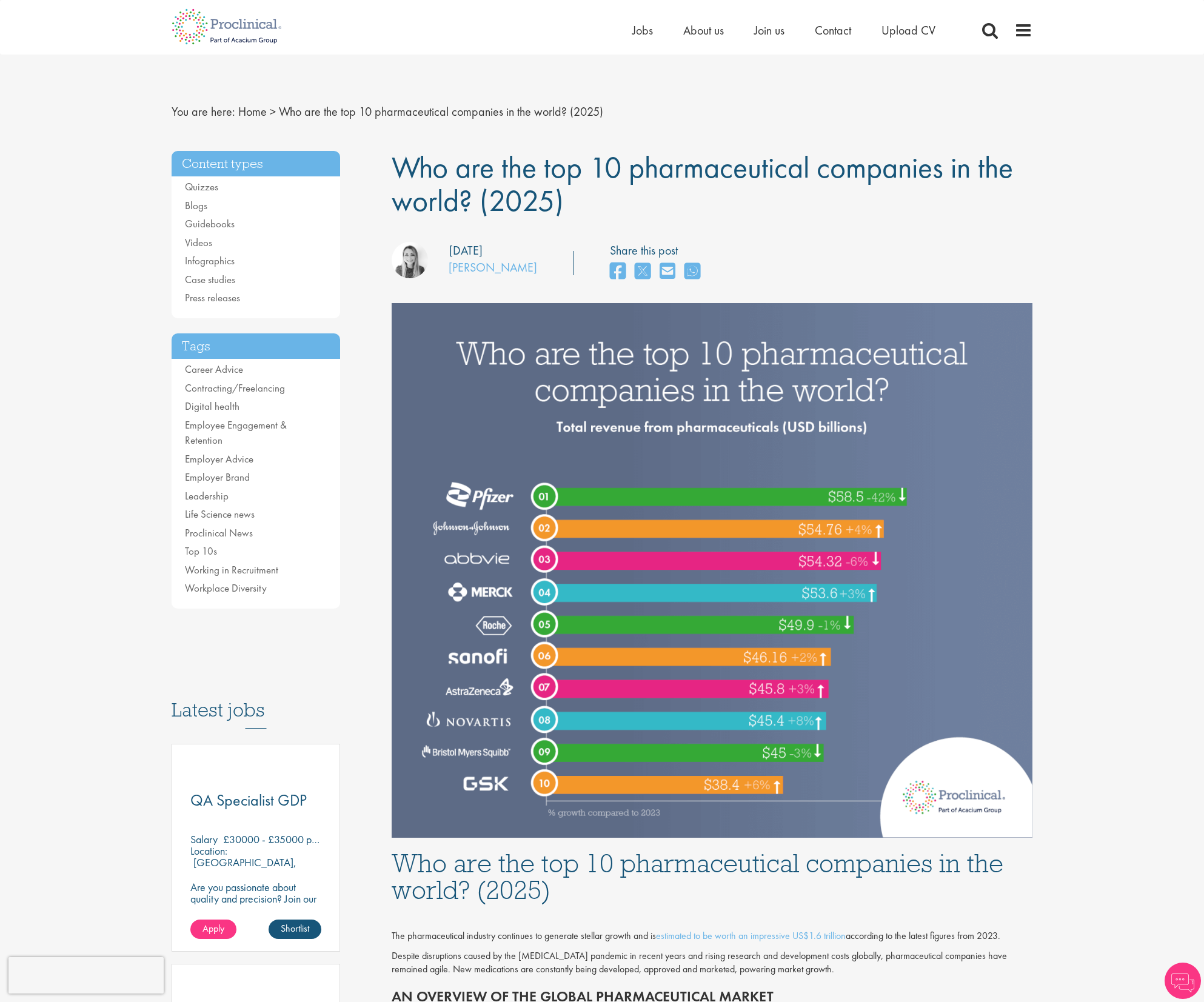 This screenshot has width=1204, height=1002. What do you see at coordinates (909, 31) in the screenshot?
I see `a: Upload CV` at bounding box center [909, 31].